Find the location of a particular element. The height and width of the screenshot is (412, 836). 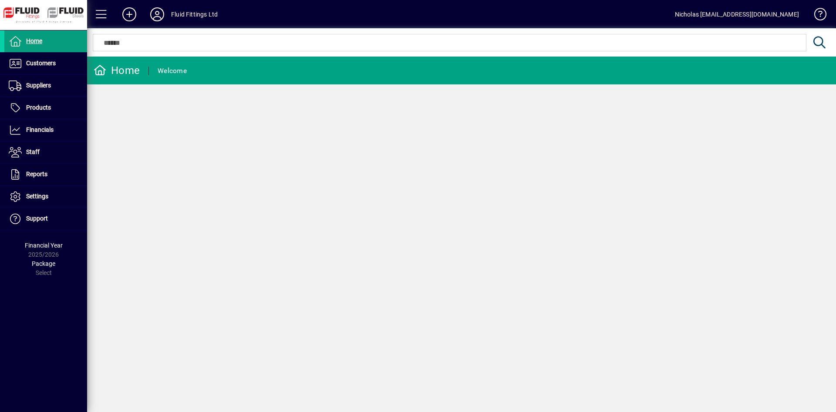

span: Customers is located at coordinates (41, 63).